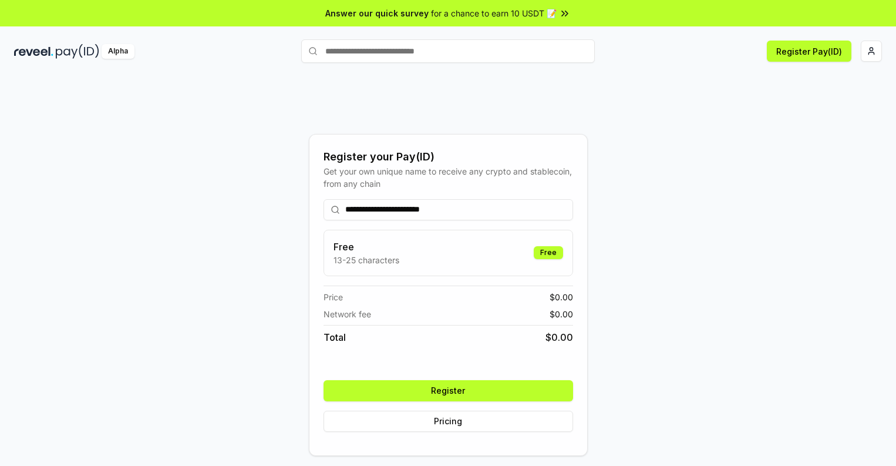 Image resolution: width=896 pixels, height=466 pixels. What do you see at coordinates (448, 177) in the screenshot?
I see `div: Get your own unique name to receive any crypto and stablecoin, from any chain` at bounding box center [448, 177].